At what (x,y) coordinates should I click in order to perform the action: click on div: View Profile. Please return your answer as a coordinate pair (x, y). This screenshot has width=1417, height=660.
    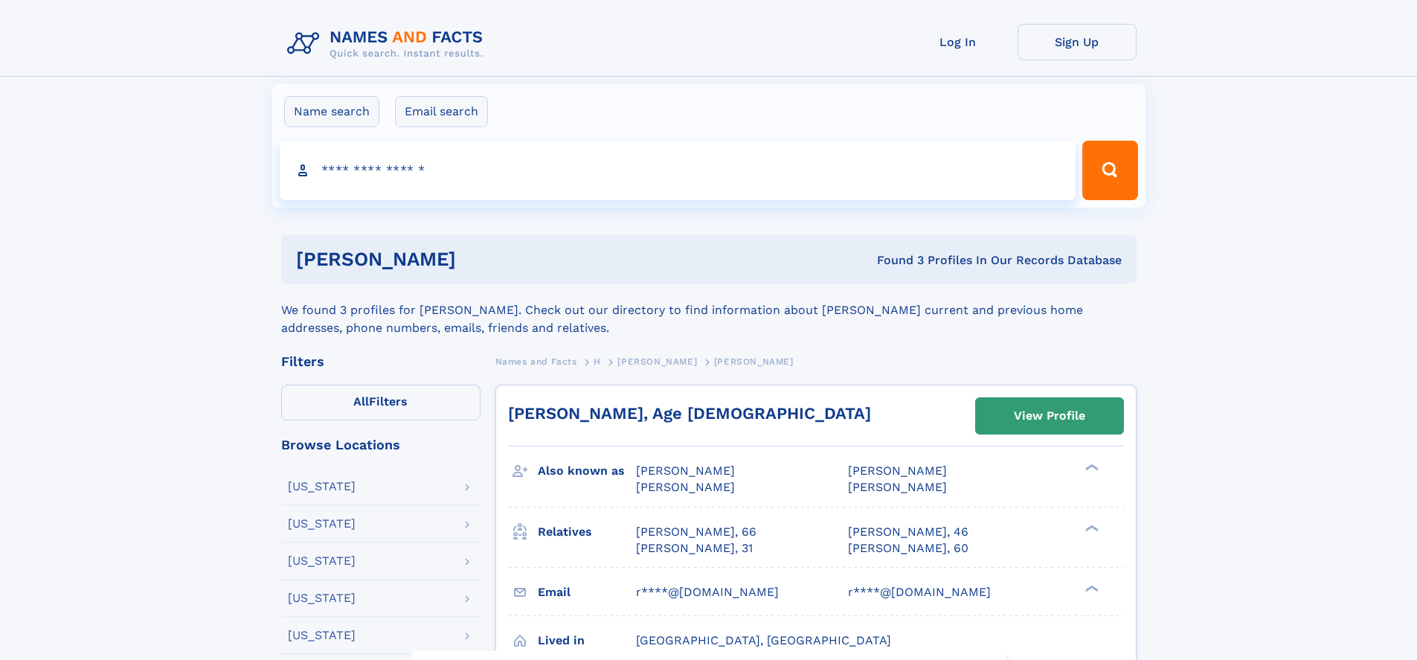
    Looking at the image, I should click on (1050, 416).